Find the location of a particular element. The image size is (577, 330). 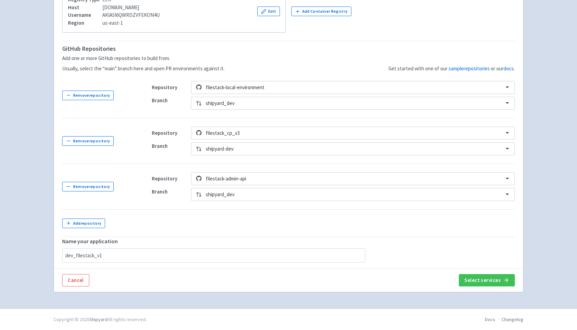

b: Host is located at coordinates (73, 7).